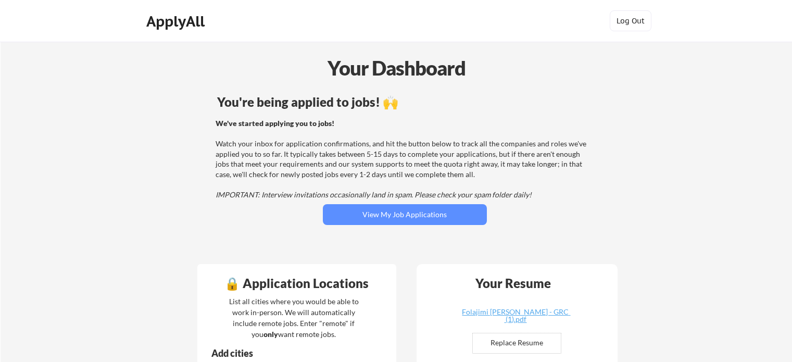 The width and height of the screenshot is (792, 362). I want to click on div: ApplyAll, so click(177, 21).